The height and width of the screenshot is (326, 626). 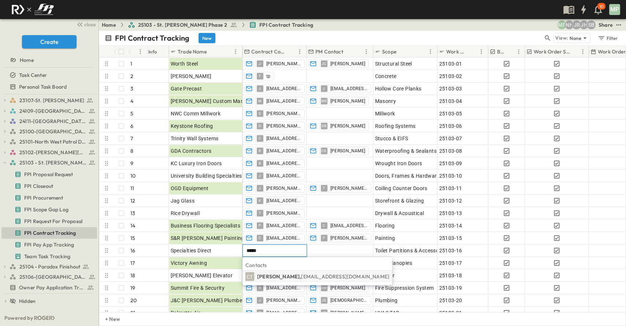 What do you see at coordinates (43, 87) in the screenshot?
I see `span: Personal Task Board` at bounding box center [43, 87].